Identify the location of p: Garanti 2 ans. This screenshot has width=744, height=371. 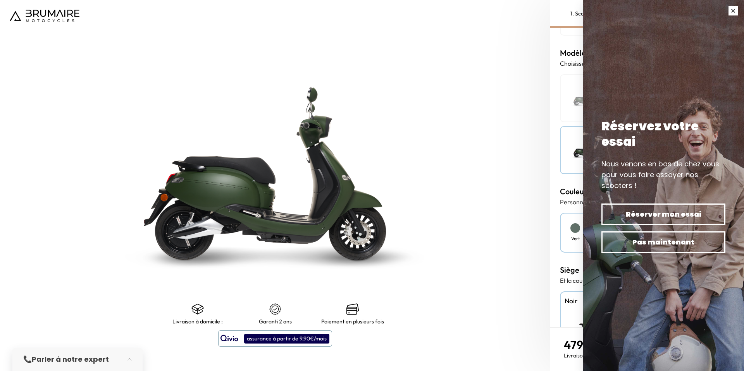
(275, 322).